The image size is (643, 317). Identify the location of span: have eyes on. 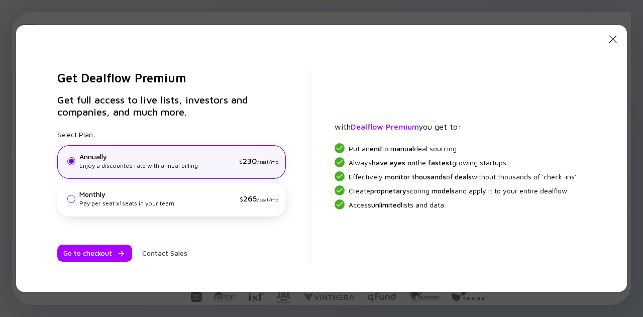
(393, 162).